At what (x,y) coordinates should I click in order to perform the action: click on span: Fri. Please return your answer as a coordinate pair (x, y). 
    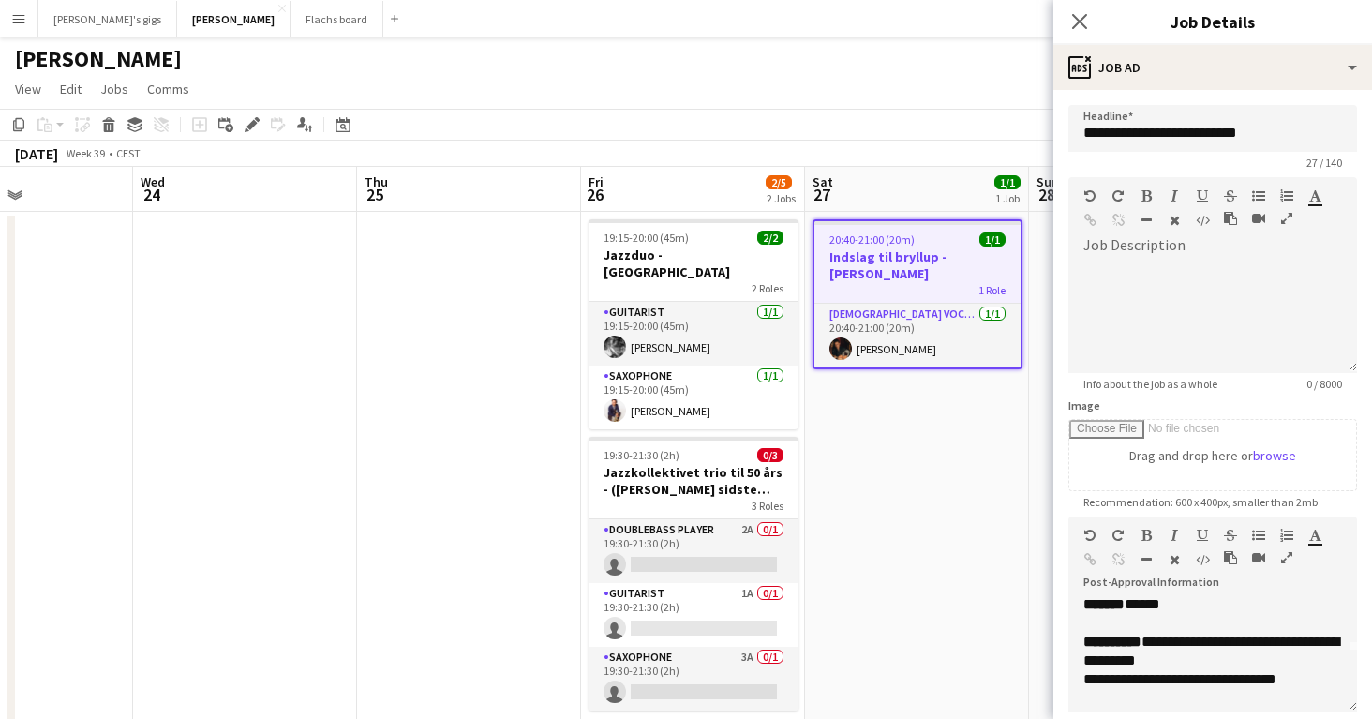
    Looking at the image, I should click on (596, 182).